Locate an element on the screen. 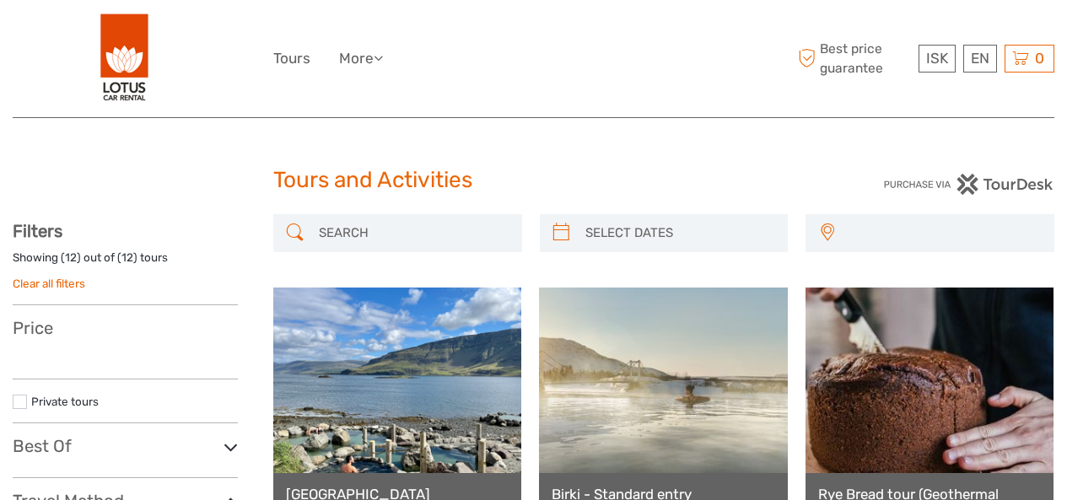  img: 443-e2bd2384-01f0-477a-b1bf-f993e7f52e7d_logo_big.png is located at coordinates (125, 58).